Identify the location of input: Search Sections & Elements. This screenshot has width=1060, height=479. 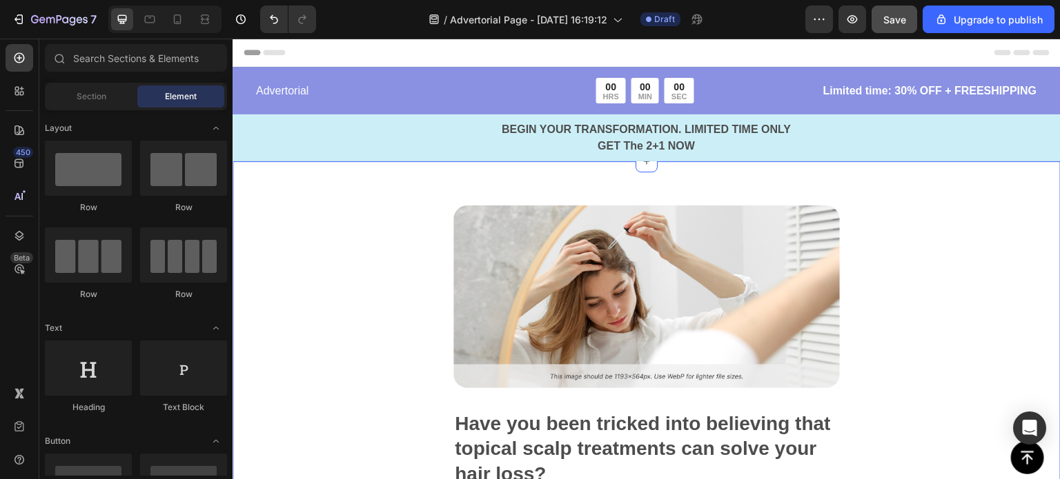
(136, 58).